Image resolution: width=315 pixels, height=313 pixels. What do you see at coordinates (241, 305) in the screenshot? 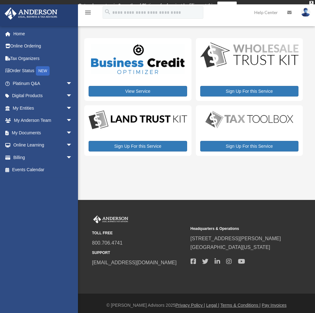
I see `a: Terms & Conditions |` at bounding box center [241, 305].